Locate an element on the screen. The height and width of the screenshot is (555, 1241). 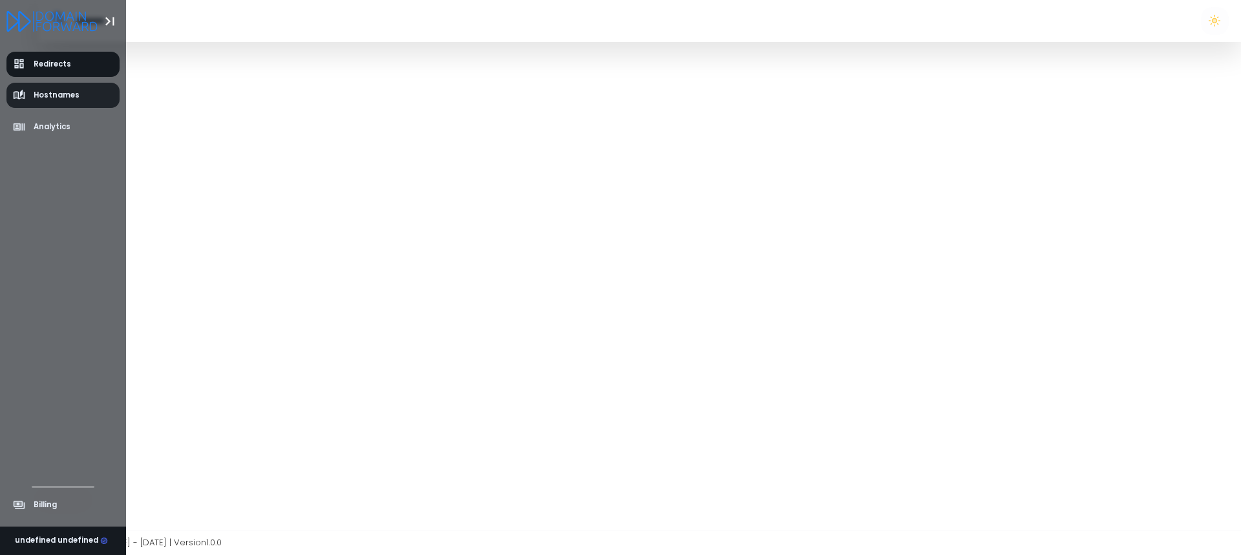
a: Logo is located at coordinates (52, 20).